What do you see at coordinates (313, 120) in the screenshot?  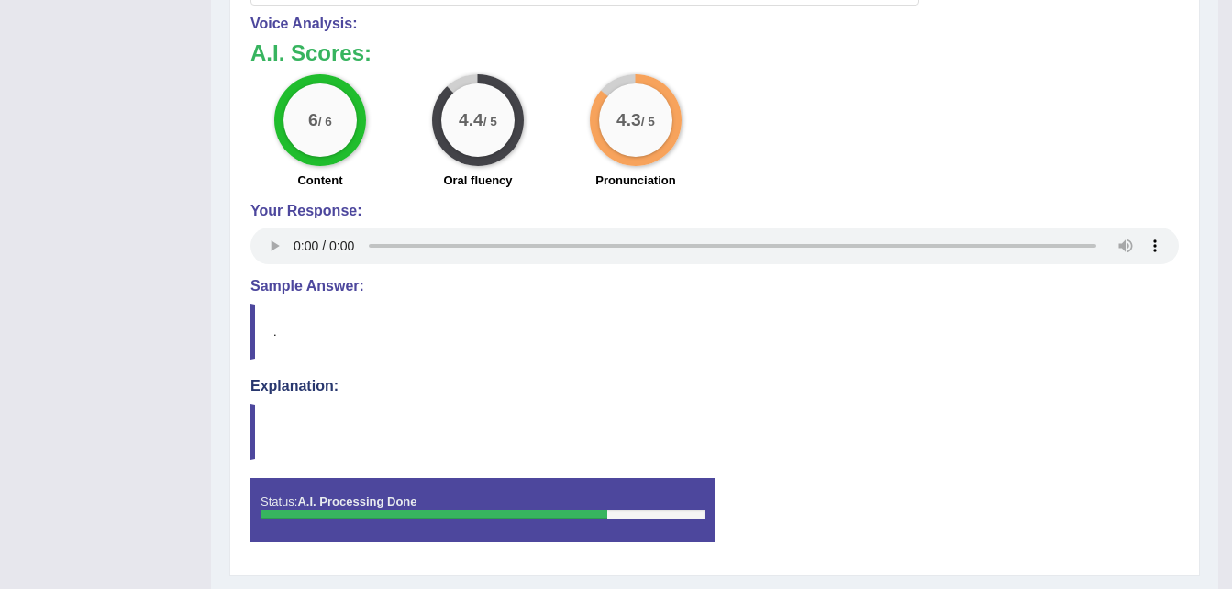 I see `big: 6` at bounding box center [313, 120].